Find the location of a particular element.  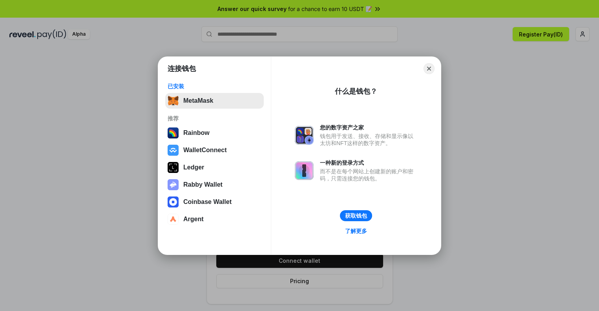

div: Rabby Wallet is located at coordinates (203, 185).